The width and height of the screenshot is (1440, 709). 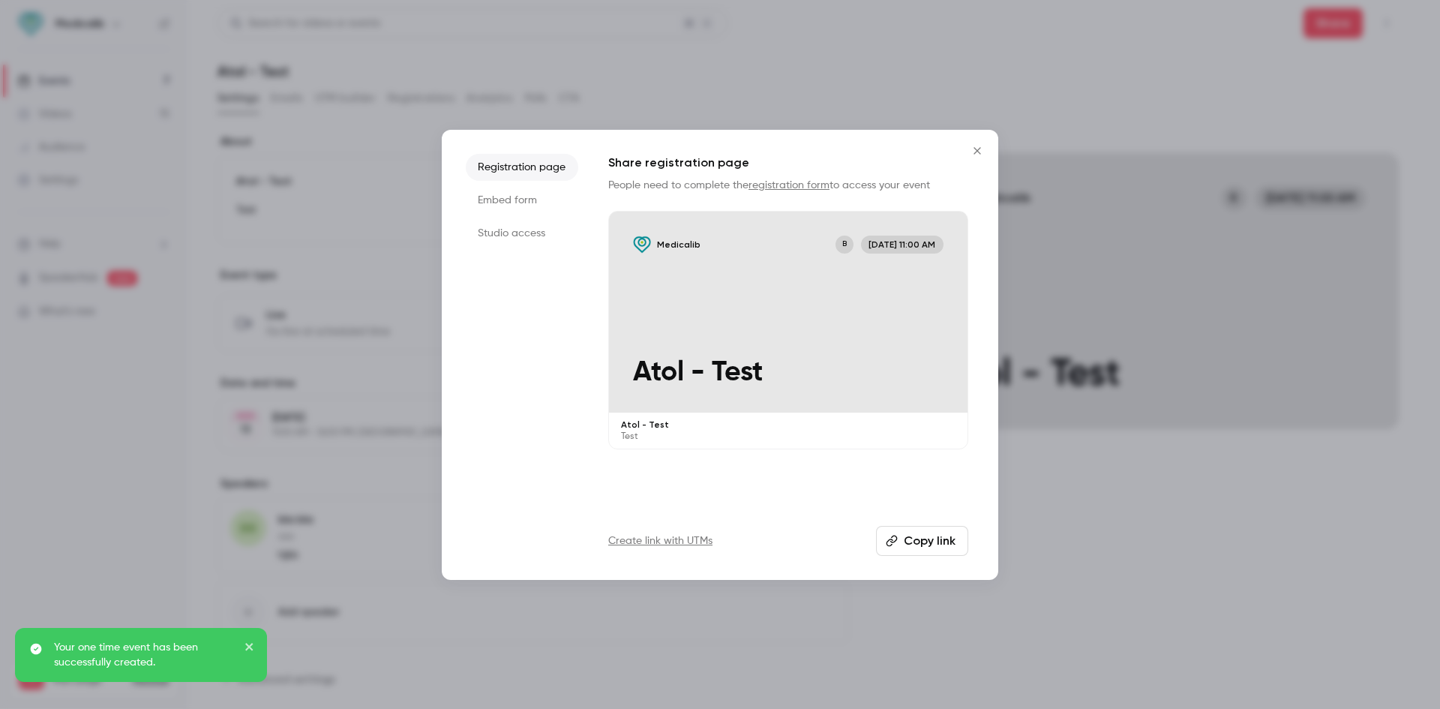 I want to click on button: Copy link, so click(x=922, y=541).